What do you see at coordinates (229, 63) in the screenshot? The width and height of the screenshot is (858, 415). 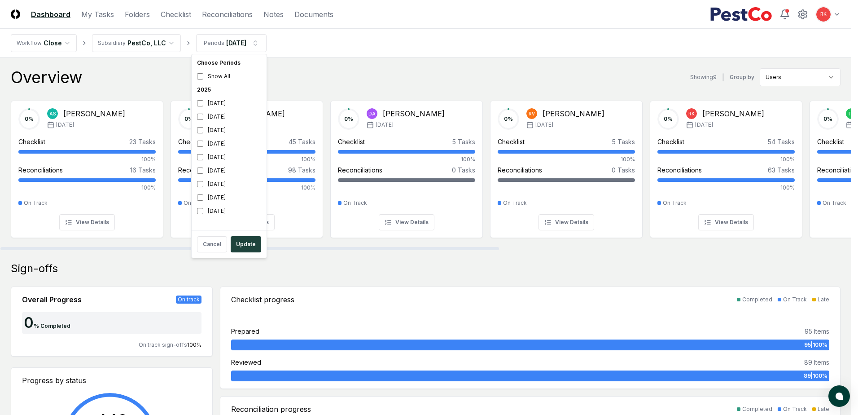 I see `div: Choose Periods` at bounding box center [229, 63].